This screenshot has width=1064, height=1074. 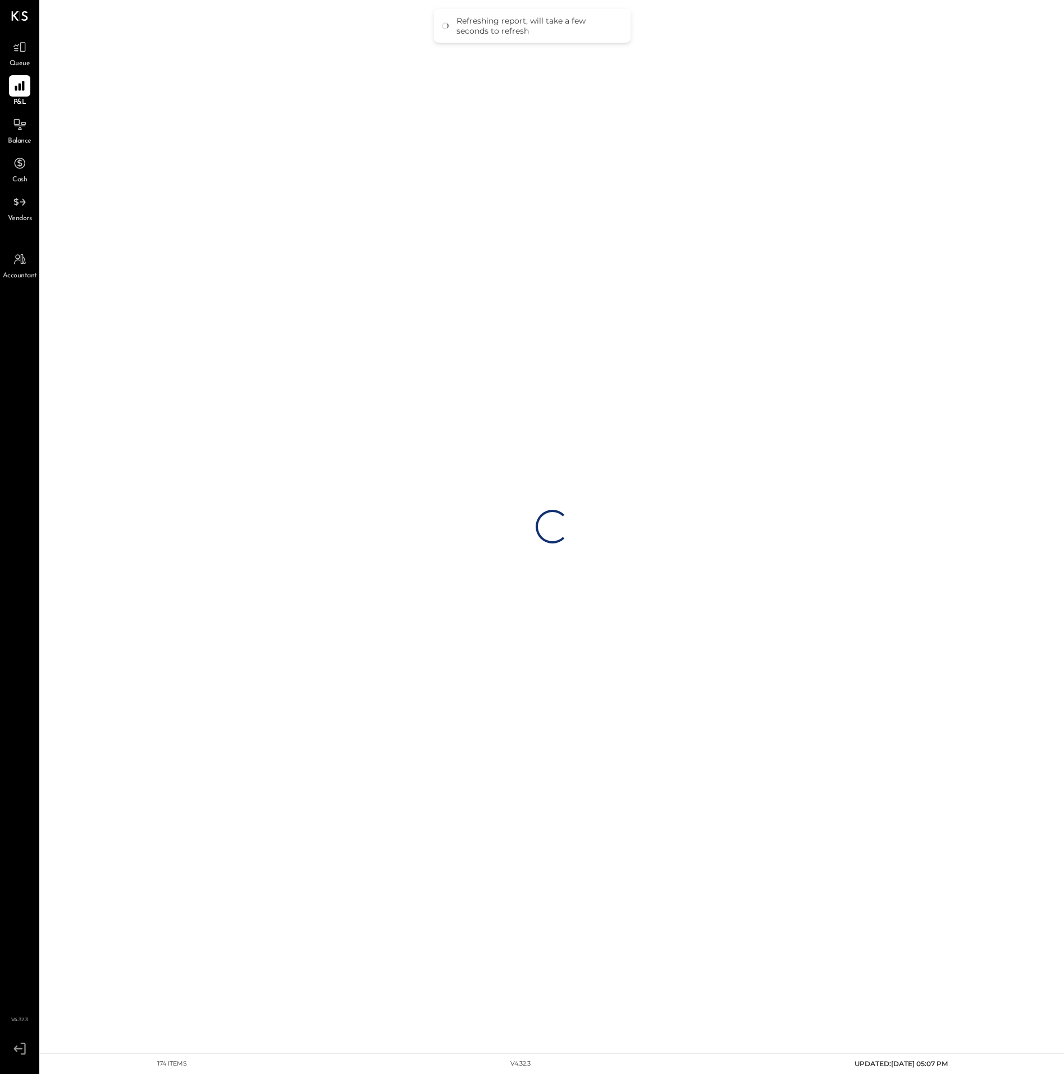 I want to click on a: P&L, so click(x=20, y=91).